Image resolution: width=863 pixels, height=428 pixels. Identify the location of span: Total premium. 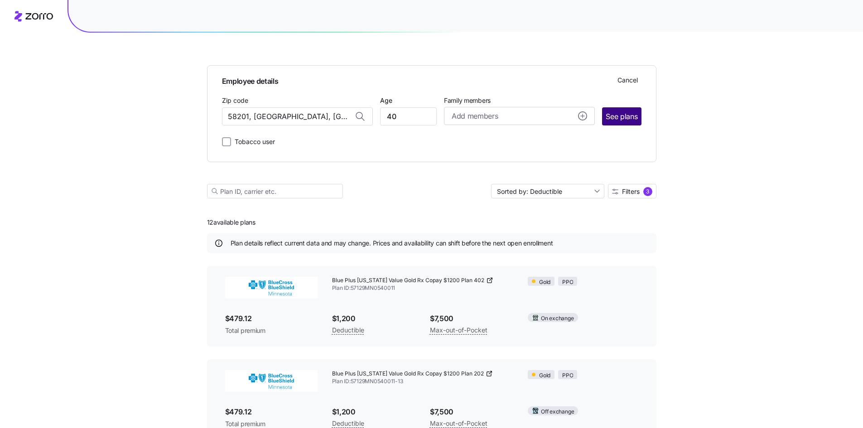
(271, 331).